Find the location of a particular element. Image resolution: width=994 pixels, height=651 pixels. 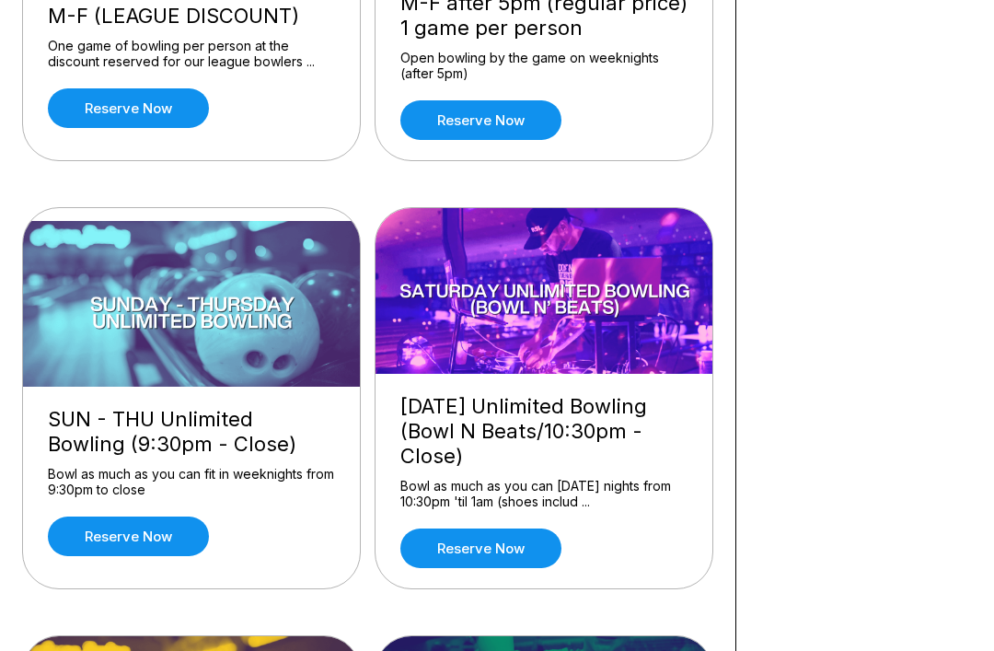

div: SUN - THU Unlimited Bowling (9:30pm - Close) is located at coordinates (191, 432).